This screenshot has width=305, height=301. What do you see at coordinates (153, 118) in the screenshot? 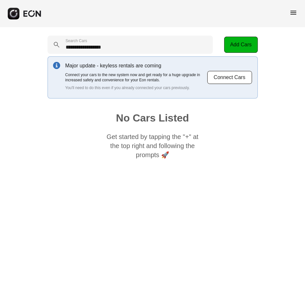
I see `h1: No Cars Listed` at bounding box center [153, 118].